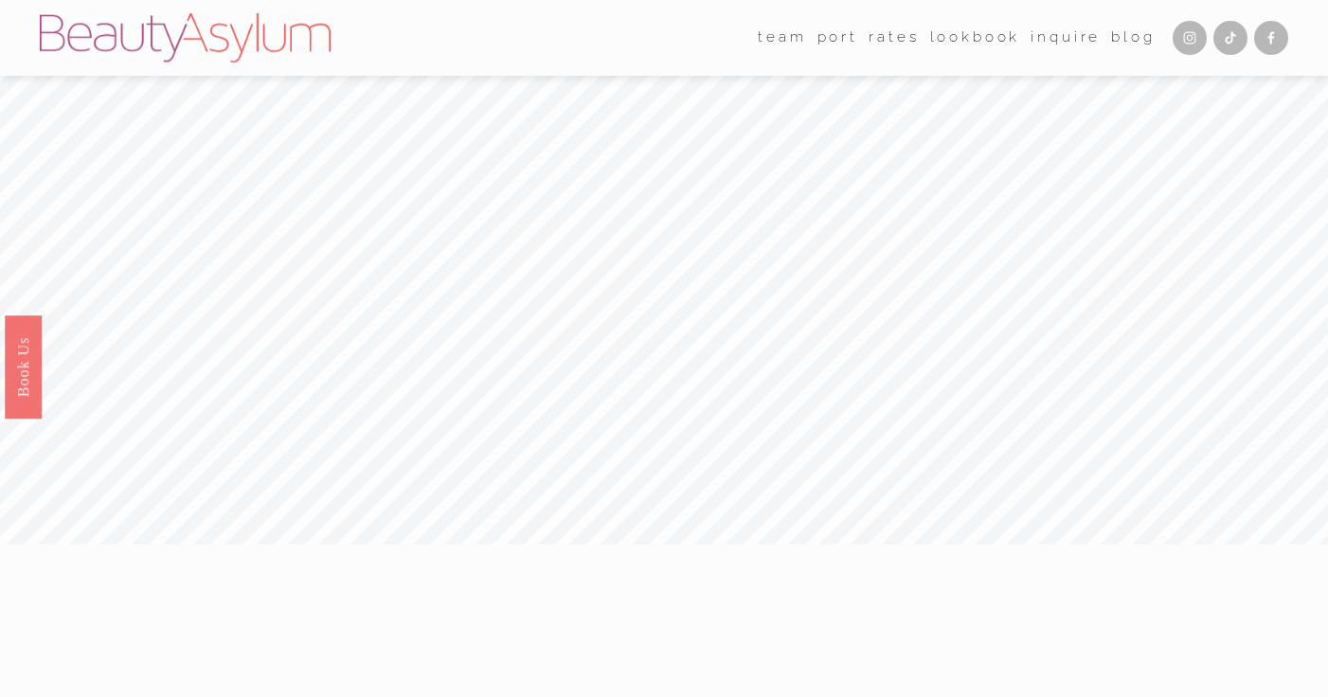  I want to click on a: folder dropdown, so click(782, 38).